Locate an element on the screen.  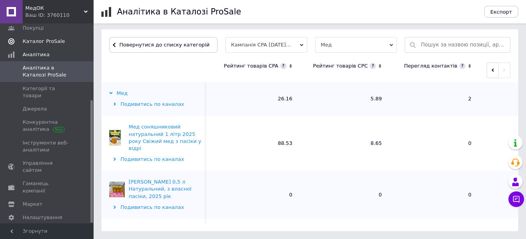
td: 88.53 is located at coordinates (255, 143).